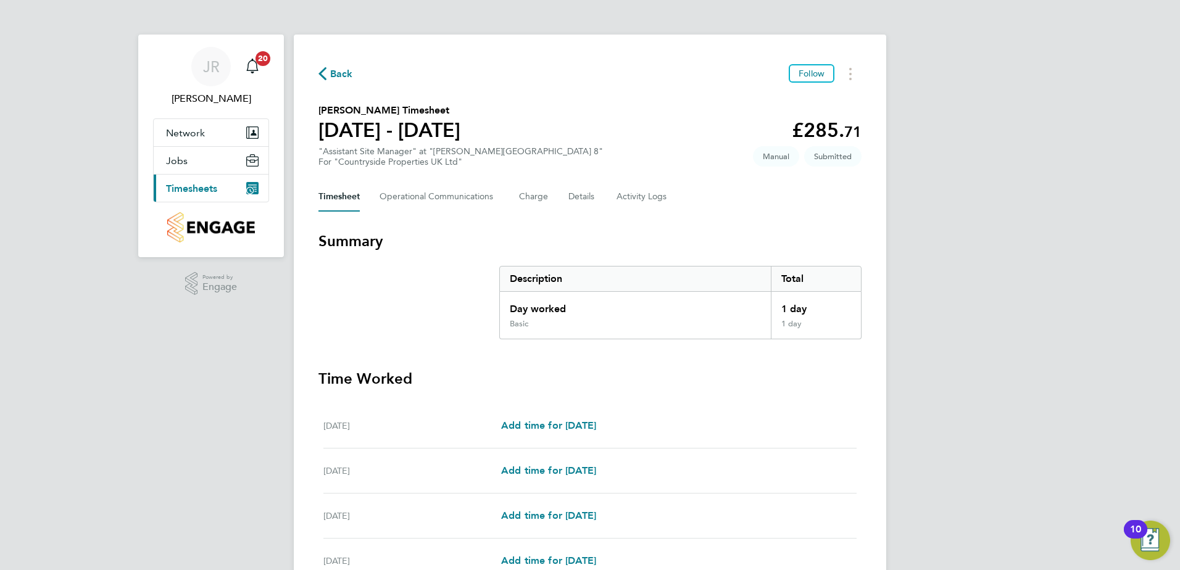 The height and width of the screenshot is (570, 1180). I want to click on button: Timesheets, so click(211, 188).